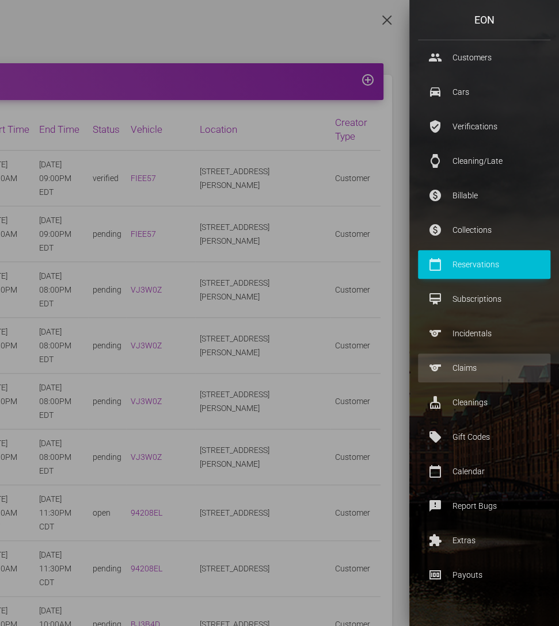 The height and width of the screenshot is (626, 559). Describe the element at coordinates (484, 506) in the screenshot. I see `a: feedback Report Bugs` at that location.